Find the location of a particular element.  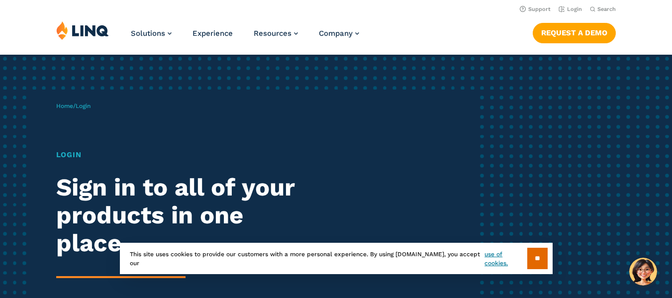

a: Resources is located at coordinates (276, 33).